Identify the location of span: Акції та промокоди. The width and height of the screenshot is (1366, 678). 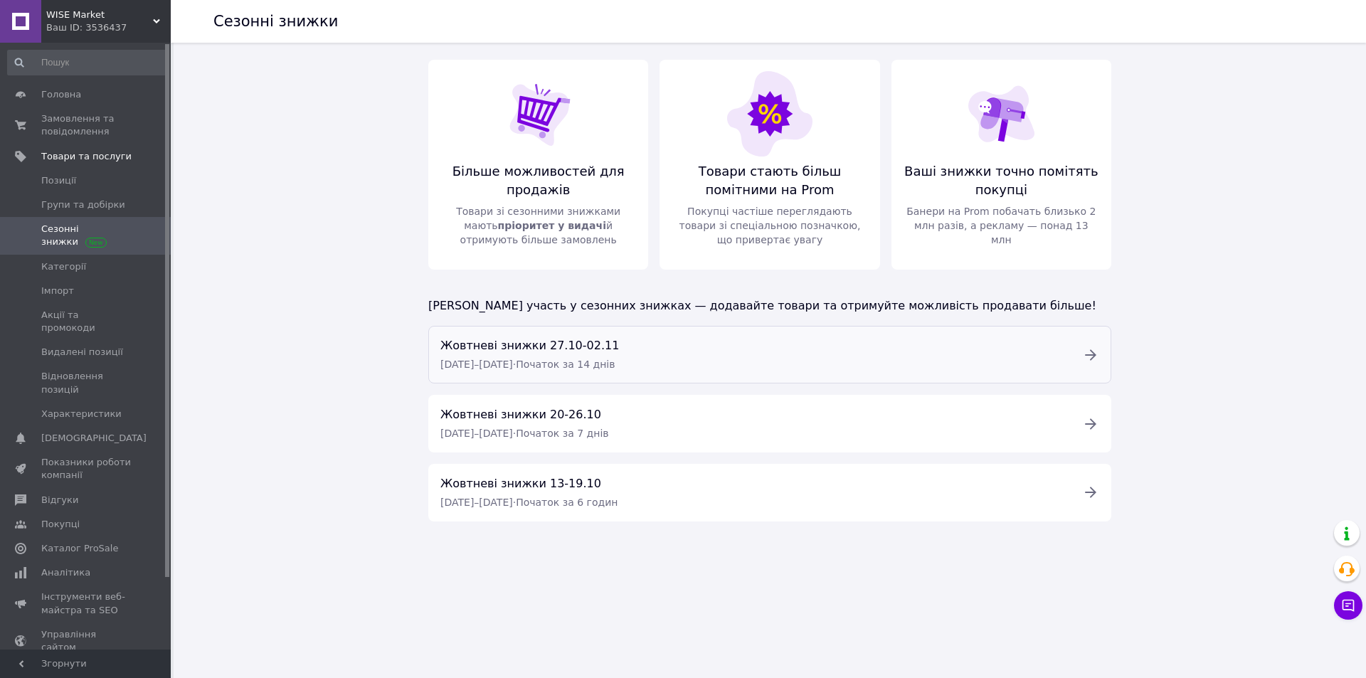
(86, 321).